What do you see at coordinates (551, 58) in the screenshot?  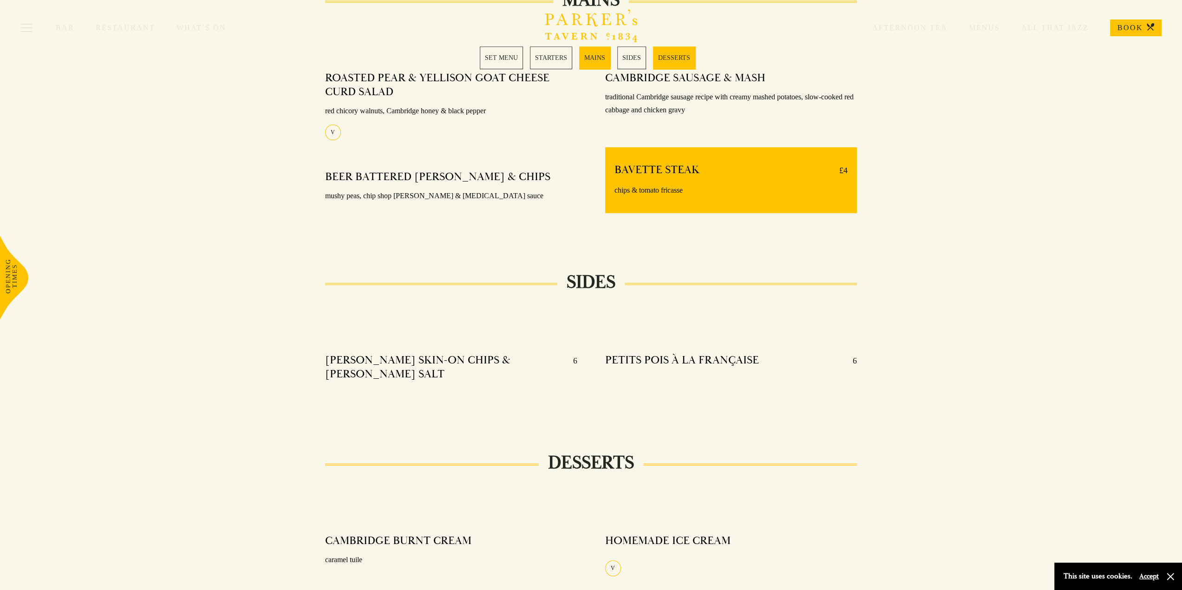 I see `a: 2 / 5` at bounding box center [551, 58].